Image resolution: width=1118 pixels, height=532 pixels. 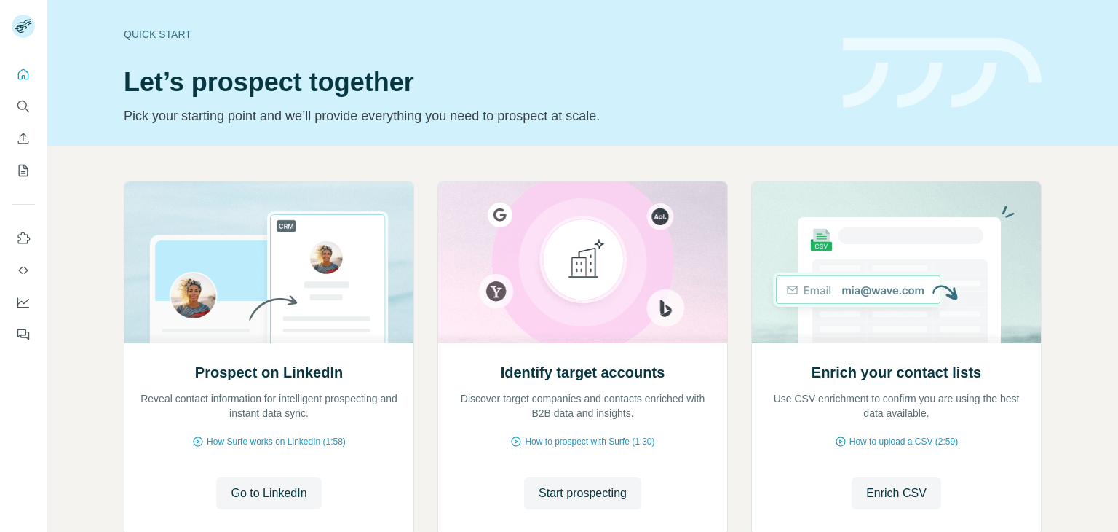 What do you see at coordinates (23, 302) in the screenshot?
I see `button: Dashboard` at bounding box center [23, 302].